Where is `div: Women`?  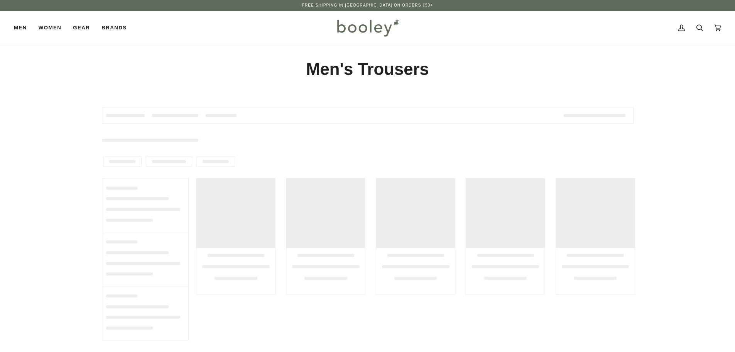 div: Women is located at coordinates (50, 28).